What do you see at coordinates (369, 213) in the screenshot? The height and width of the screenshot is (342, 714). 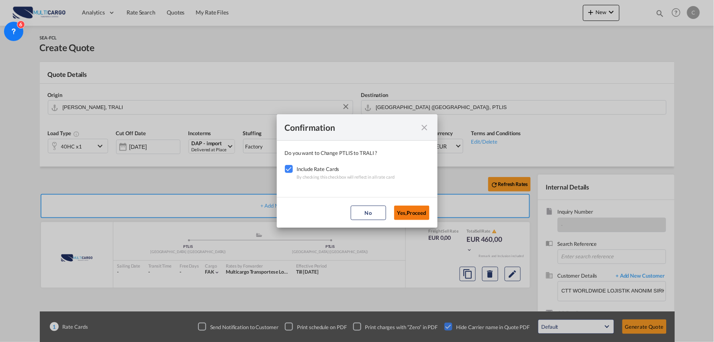 I see `button: No` at bounding box center [369, 213].